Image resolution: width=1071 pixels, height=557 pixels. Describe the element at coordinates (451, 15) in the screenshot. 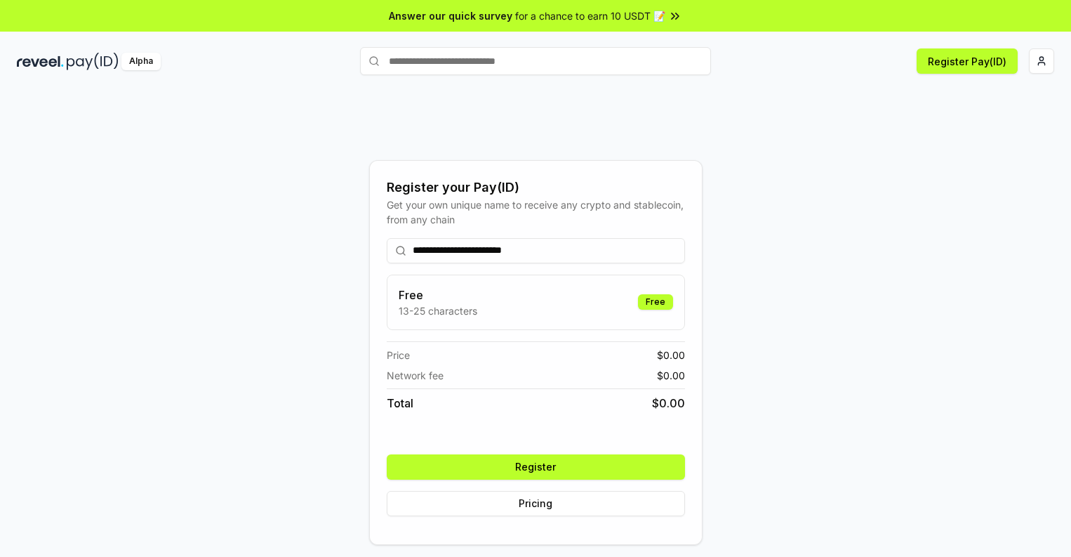

I see `span: Answer our quick survey` at that location.